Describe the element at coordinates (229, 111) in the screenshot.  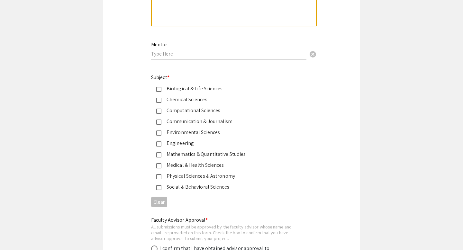
I see `div: Computational Sciences` at that location.